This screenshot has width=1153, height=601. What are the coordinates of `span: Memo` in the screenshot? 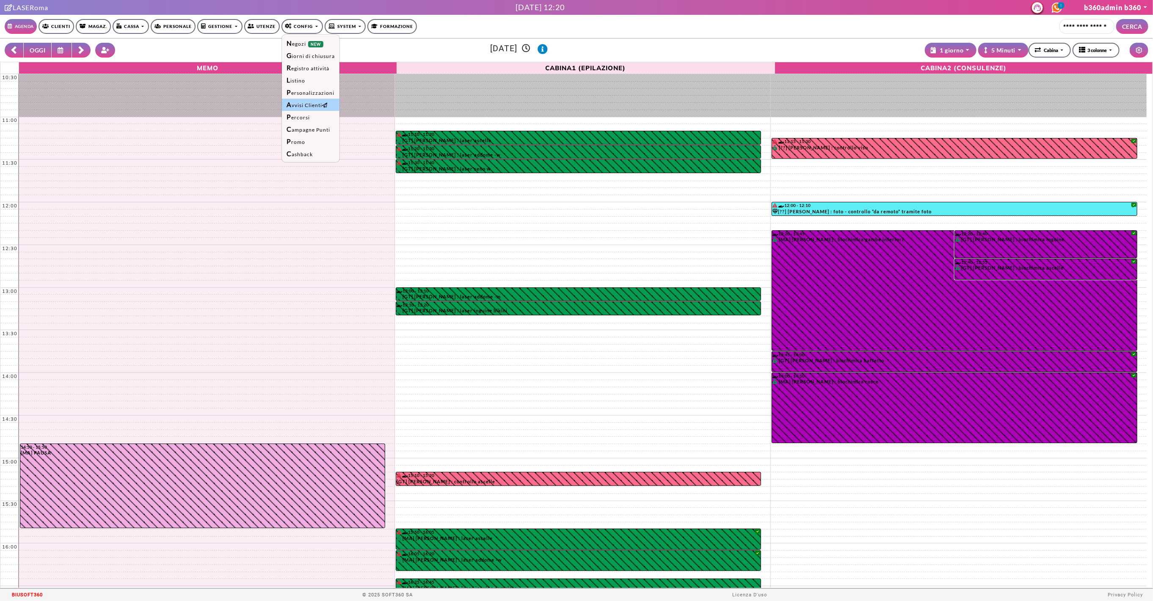 It's located at (208, 67).